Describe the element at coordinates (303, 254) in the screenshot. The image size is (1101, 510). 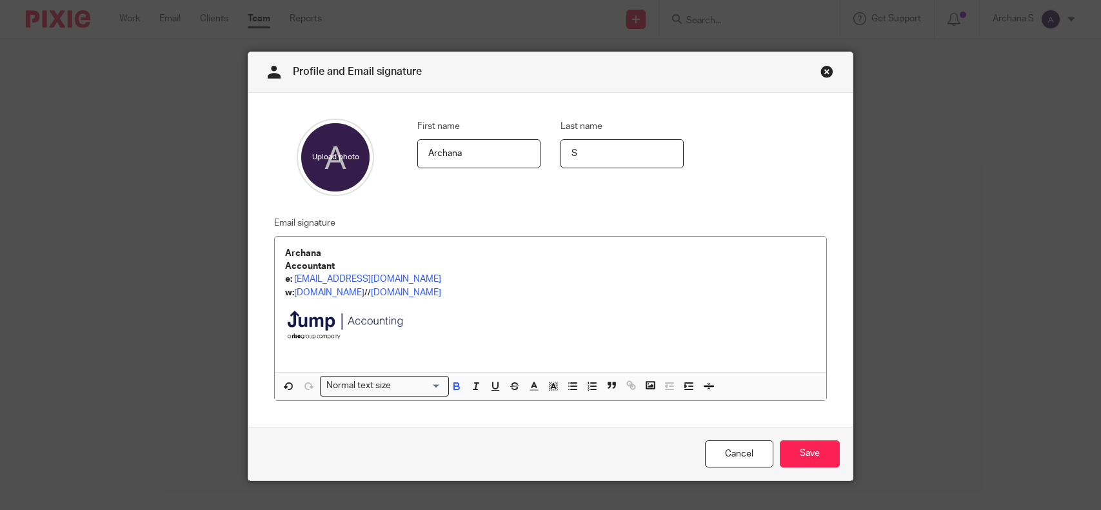
I see `strong: Archana` at that location.